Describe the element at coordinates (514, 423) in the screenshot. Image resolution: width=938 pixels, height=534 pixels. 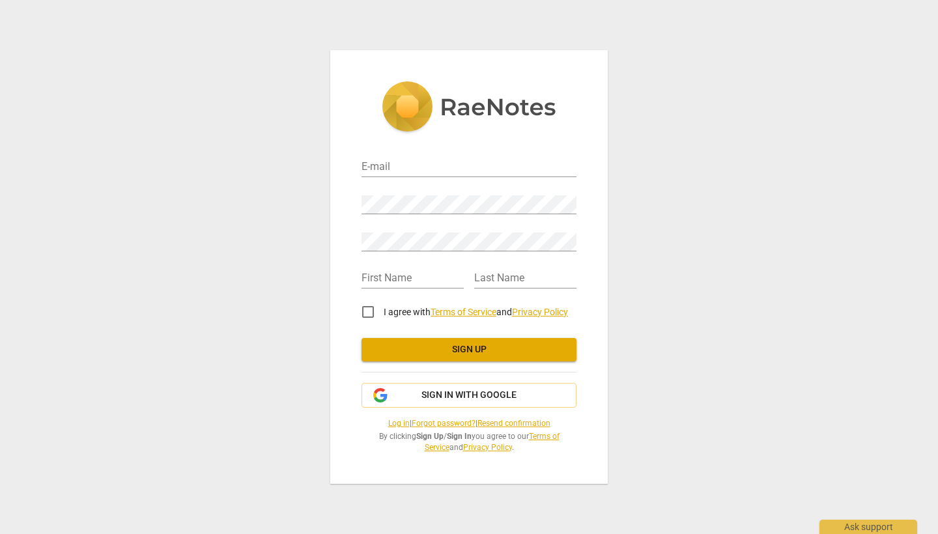
I see `a: Resend confirmation` at that location.